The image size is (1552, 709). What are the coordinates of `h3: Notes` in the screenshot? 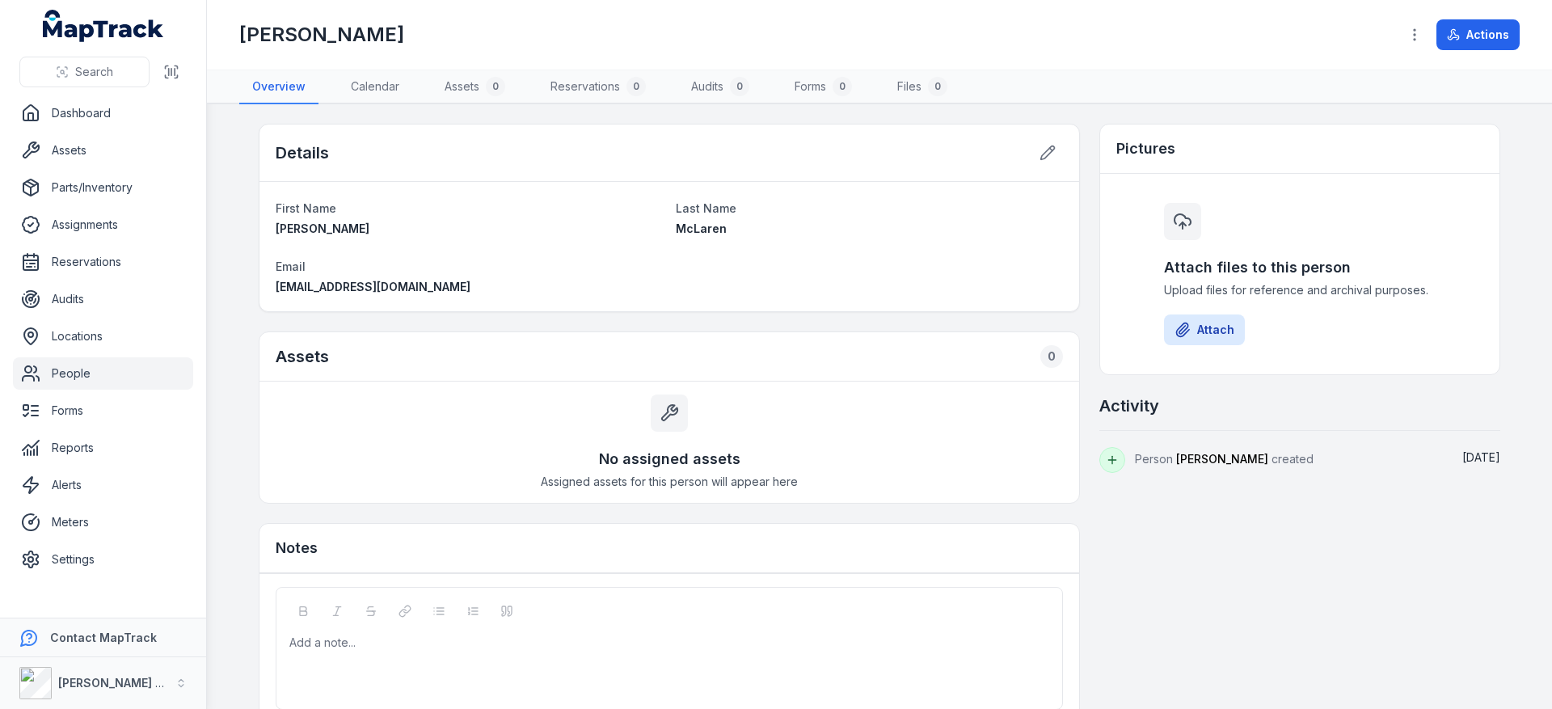 It's located at (297, 548).